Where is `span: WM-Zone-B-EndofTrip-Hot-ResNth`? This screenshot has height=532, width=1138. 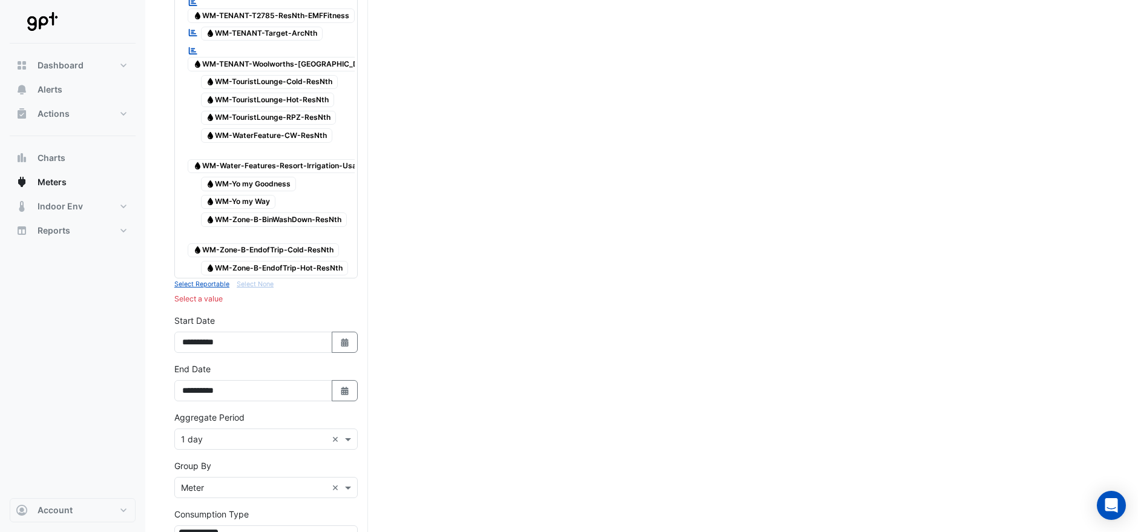 span: WM-Zone-B-EndofTrip-Hot-ResNth is located at coordinates (275, 268).